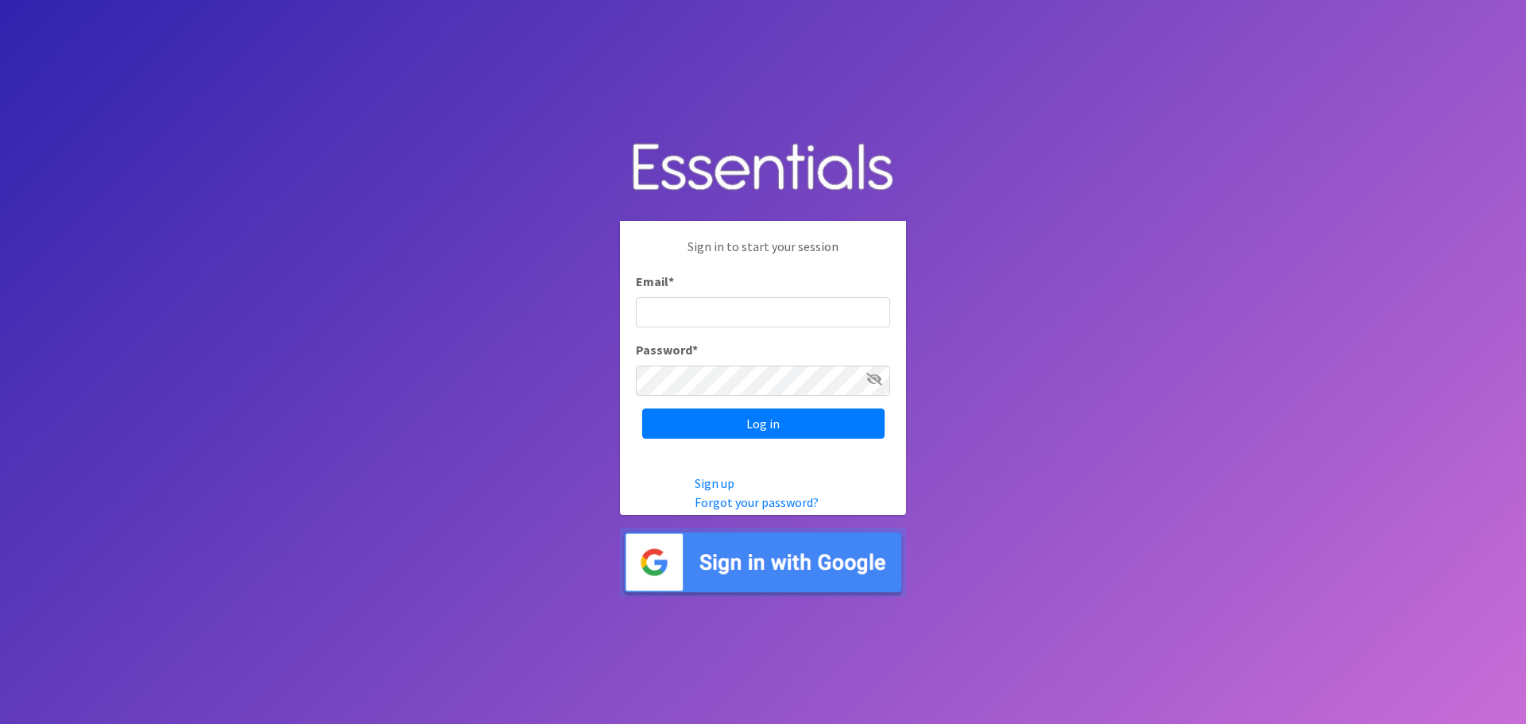 Image resolution: width=1526 pixels, height=724 pixels. Describe the element at coordinates (756, 502) in the screenshot. I see `a: Forgot your password?` at that location.